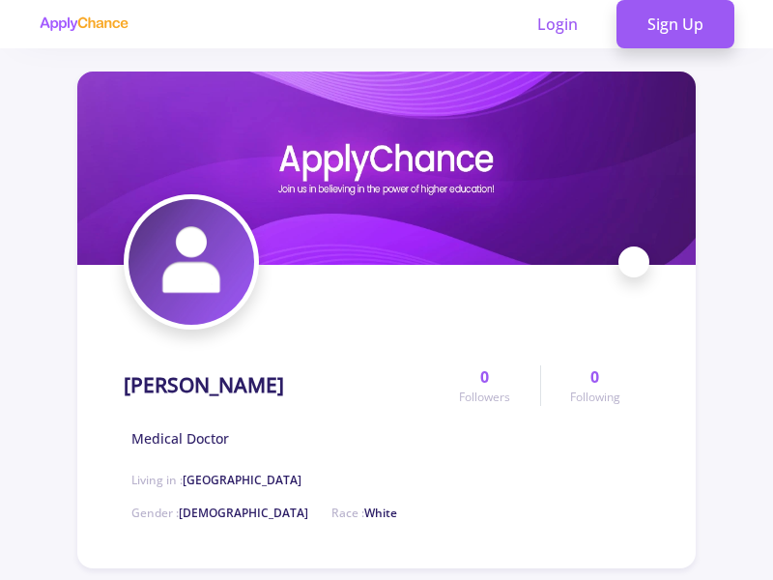 This screenshot has height=580, width=773. I want to click on img: Danial ferdosiyancover image, so click(387, 168).